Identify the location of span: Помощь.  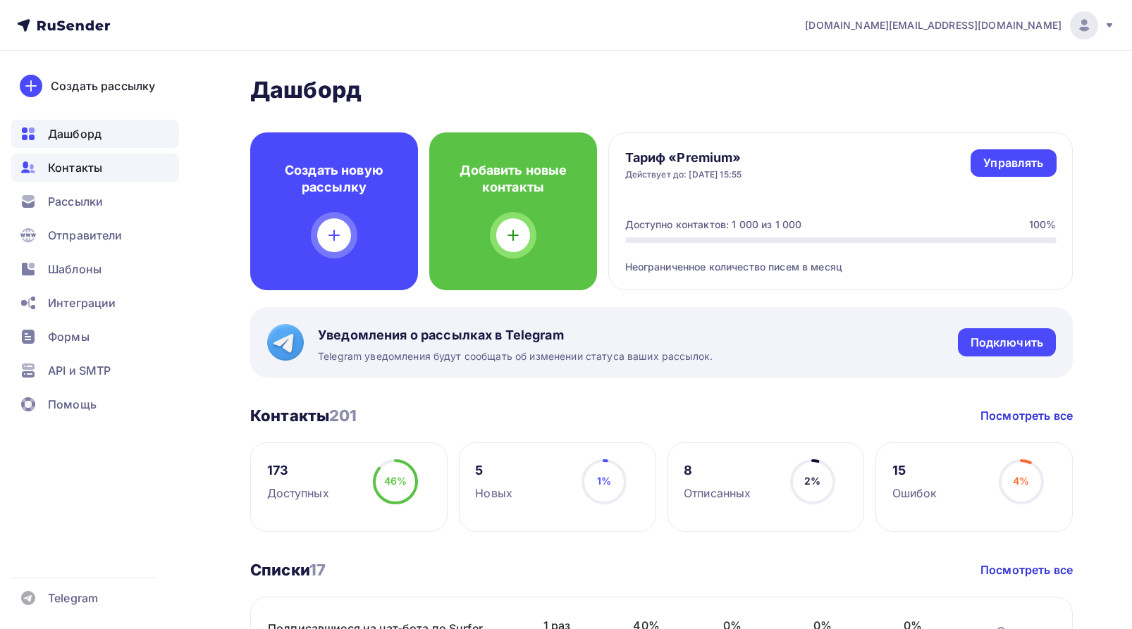
(72, 404).